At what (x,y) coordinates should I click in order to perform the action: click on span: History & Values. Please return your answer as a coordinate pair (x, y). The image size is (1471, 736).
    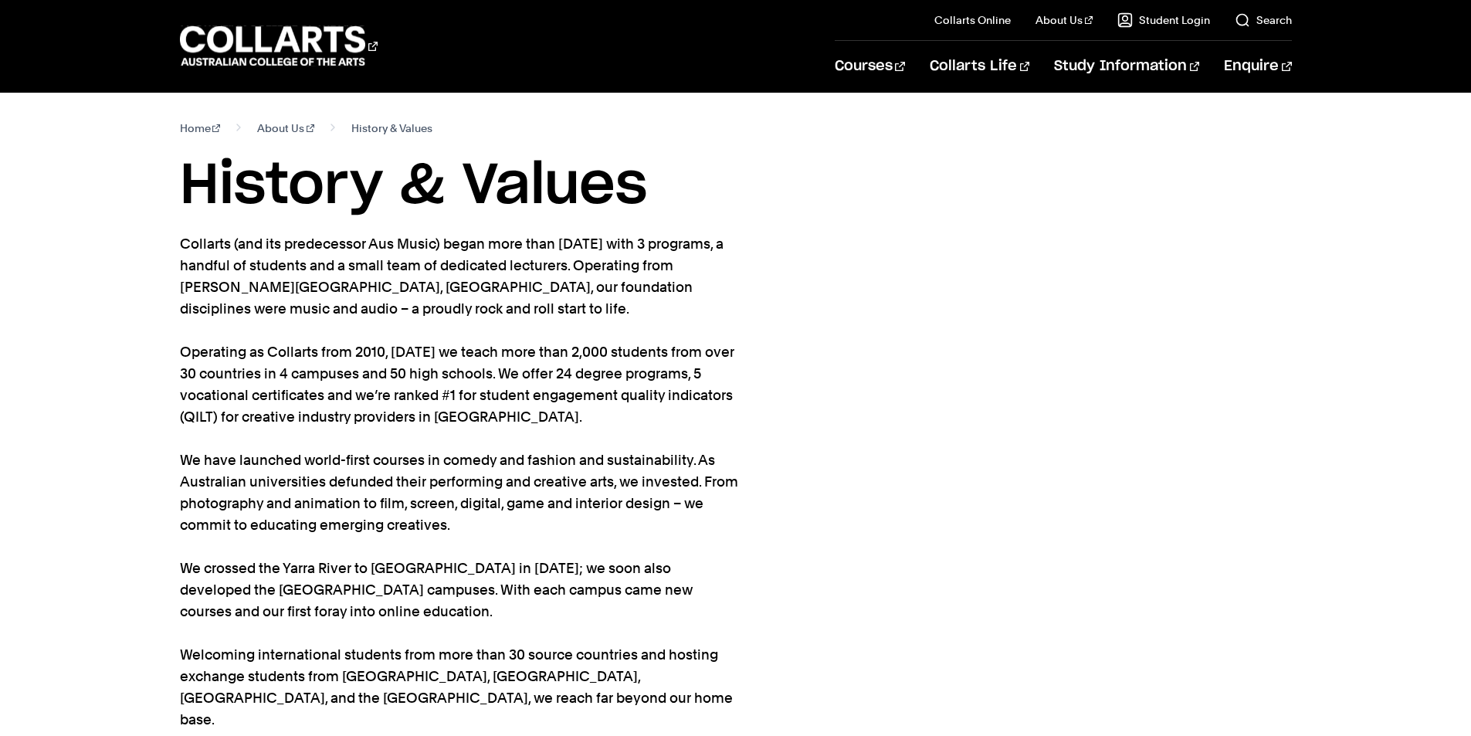
    Looking at the image, I should click on (392, 128).